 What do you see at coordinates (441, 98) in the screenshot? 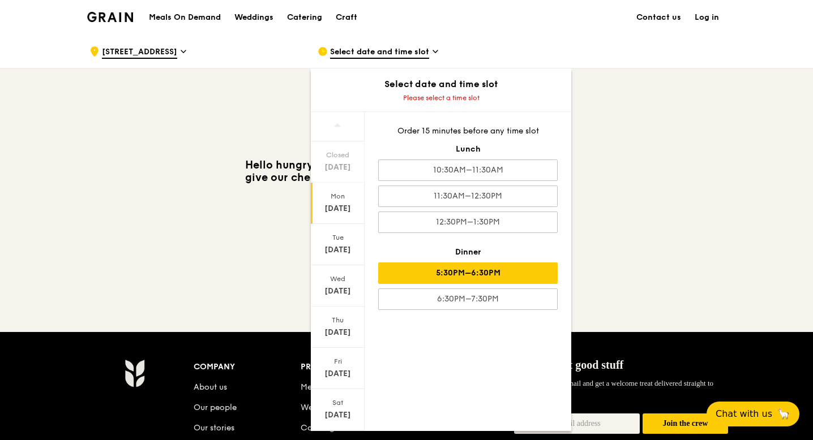
I see `div: Please select a time slot` at bounding box center [441, 98].